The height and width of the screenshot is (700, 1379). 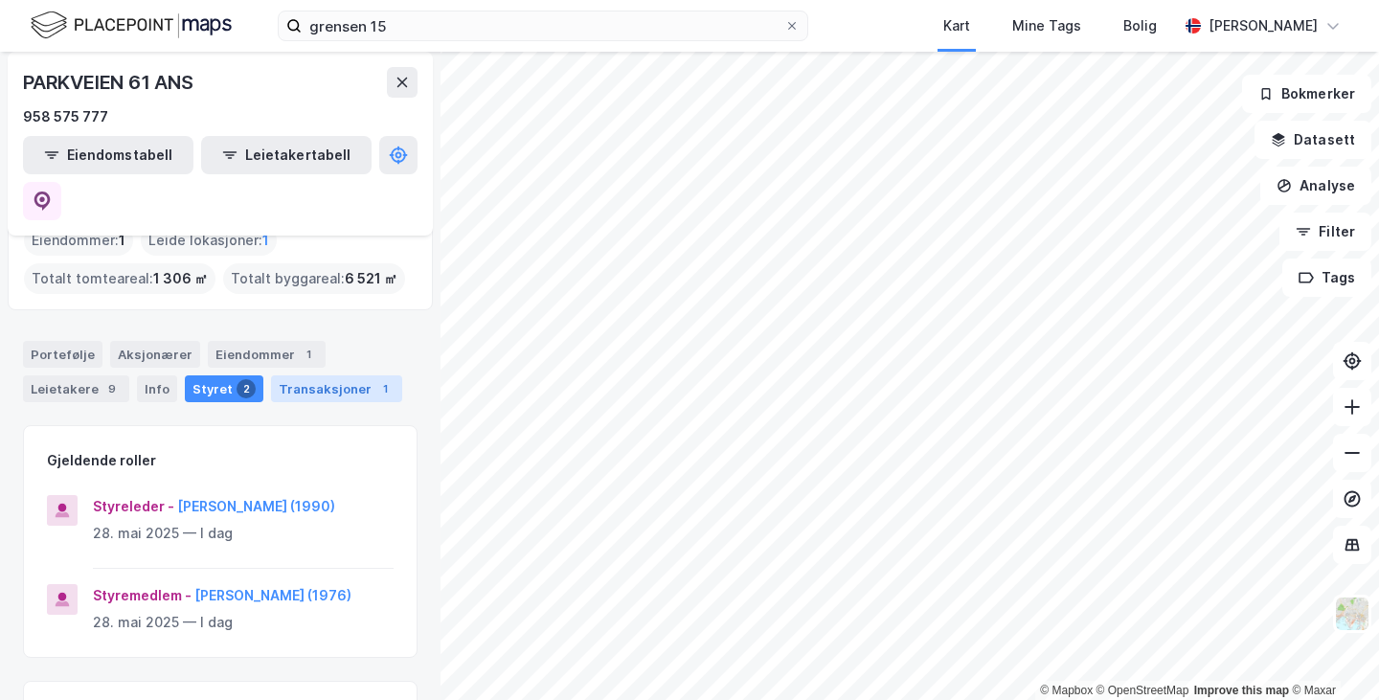 What do you see at coordinates (1047, 26) in the screenshot?
I see `div: Mine Tags` at bounding box center [1047, 26].